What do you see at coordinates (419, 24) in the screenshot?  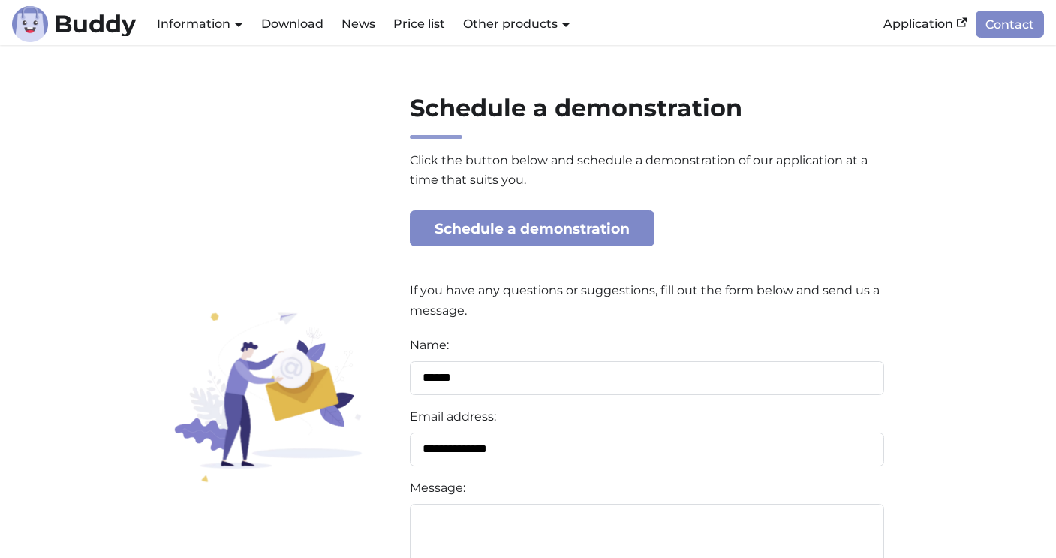 I see `a: Price list` at bounding box center [419, 24].